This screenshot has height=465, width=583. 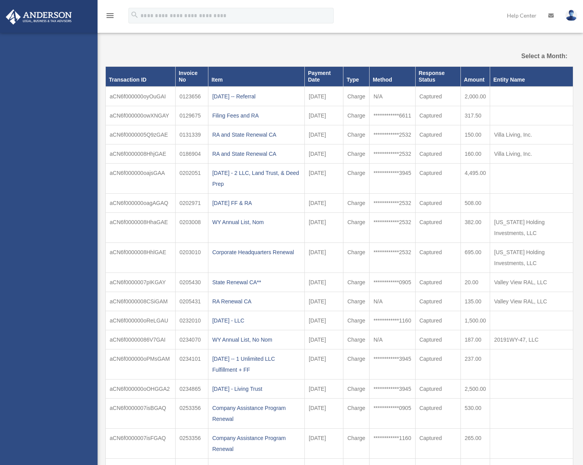 I want to click on td: 187.00, so click(x=475, y=339).